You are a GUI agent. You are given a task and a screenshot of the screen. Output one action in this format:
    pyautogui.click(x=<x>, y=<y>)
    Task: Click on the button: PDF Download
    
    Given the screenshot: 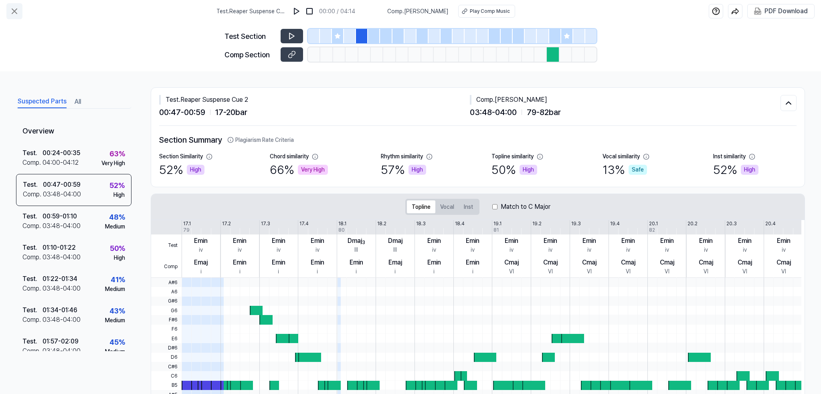 What is the action you would take?
    pyautogui.click(x=781, y=11)
    